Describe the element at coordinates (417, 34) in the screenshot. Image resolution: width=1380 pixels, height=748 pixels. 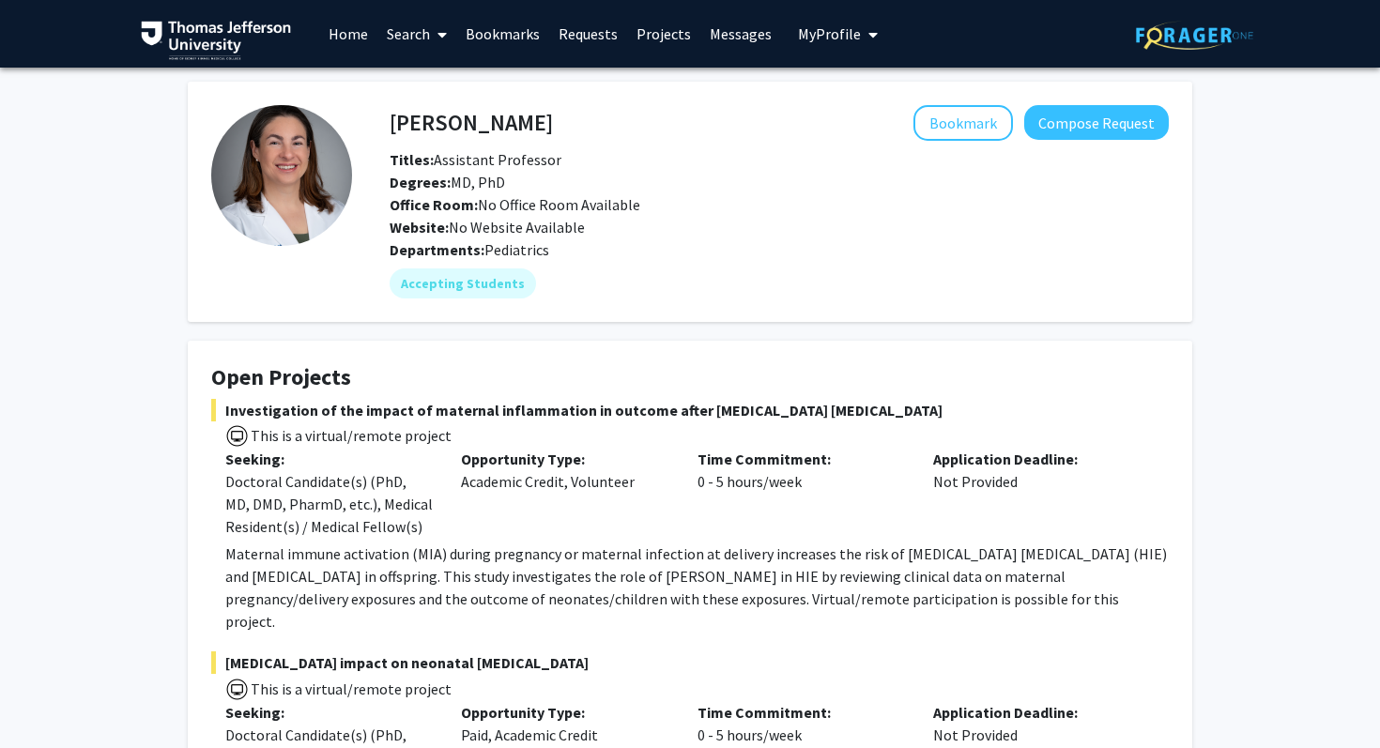
I see `a: Search` at that location.